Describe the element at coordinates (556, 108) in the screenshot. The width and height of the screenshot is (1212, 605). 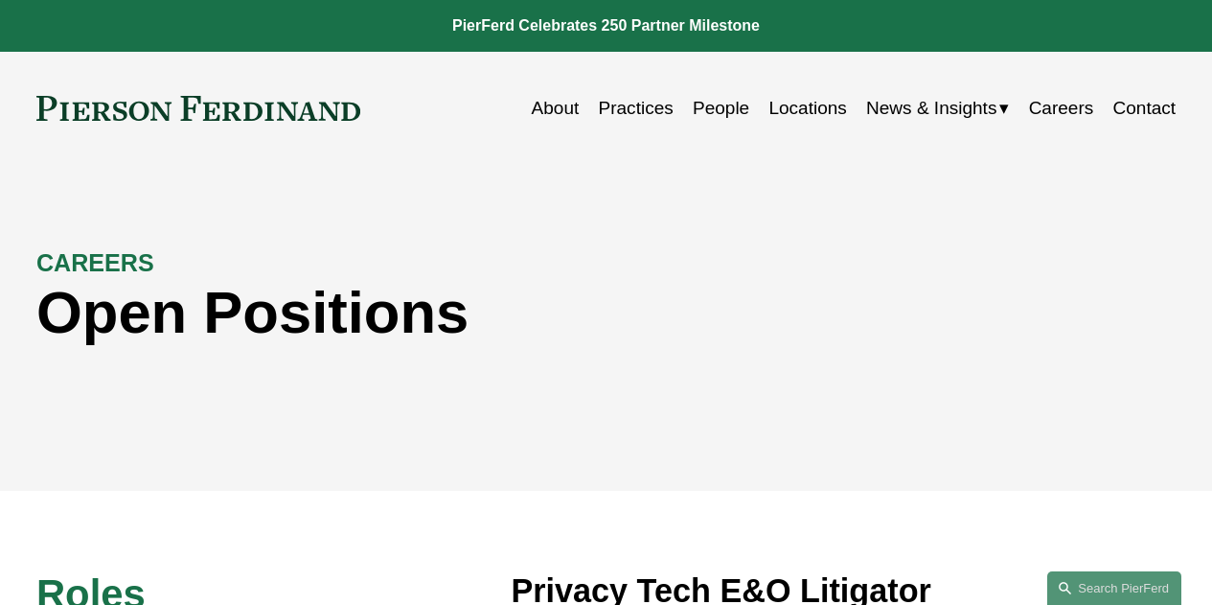
I see `a: About` at that location.